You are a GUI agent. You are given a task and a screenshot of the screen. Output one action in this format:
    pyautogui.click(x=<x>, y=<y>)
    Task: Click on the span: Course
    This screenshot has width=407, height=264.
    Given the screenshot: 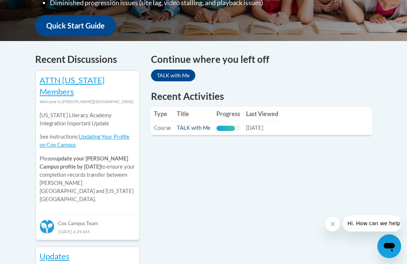 What is the action you would take?
    pyautogui.click(x=163, y=128)
    